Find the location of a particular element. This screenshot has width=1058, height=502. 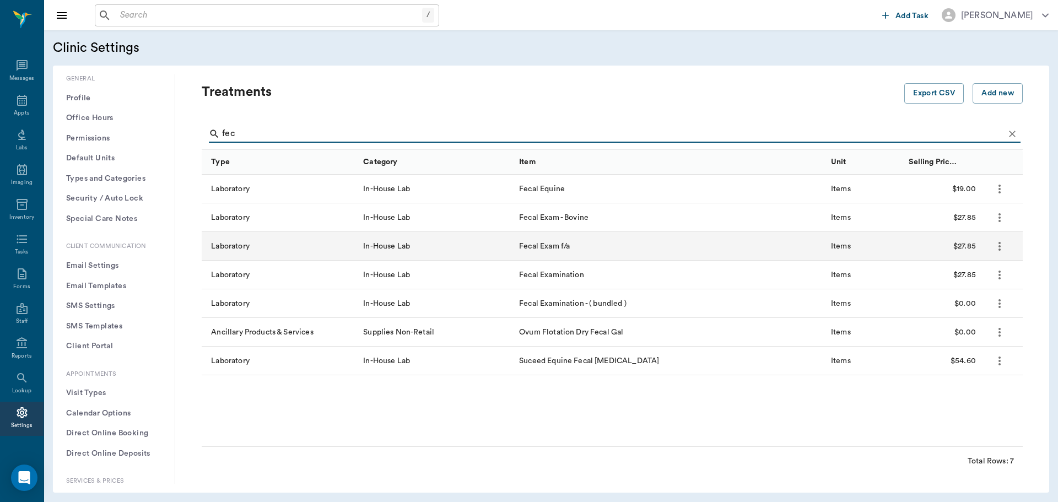

p: Appointments is located at coordinates (113, 374).